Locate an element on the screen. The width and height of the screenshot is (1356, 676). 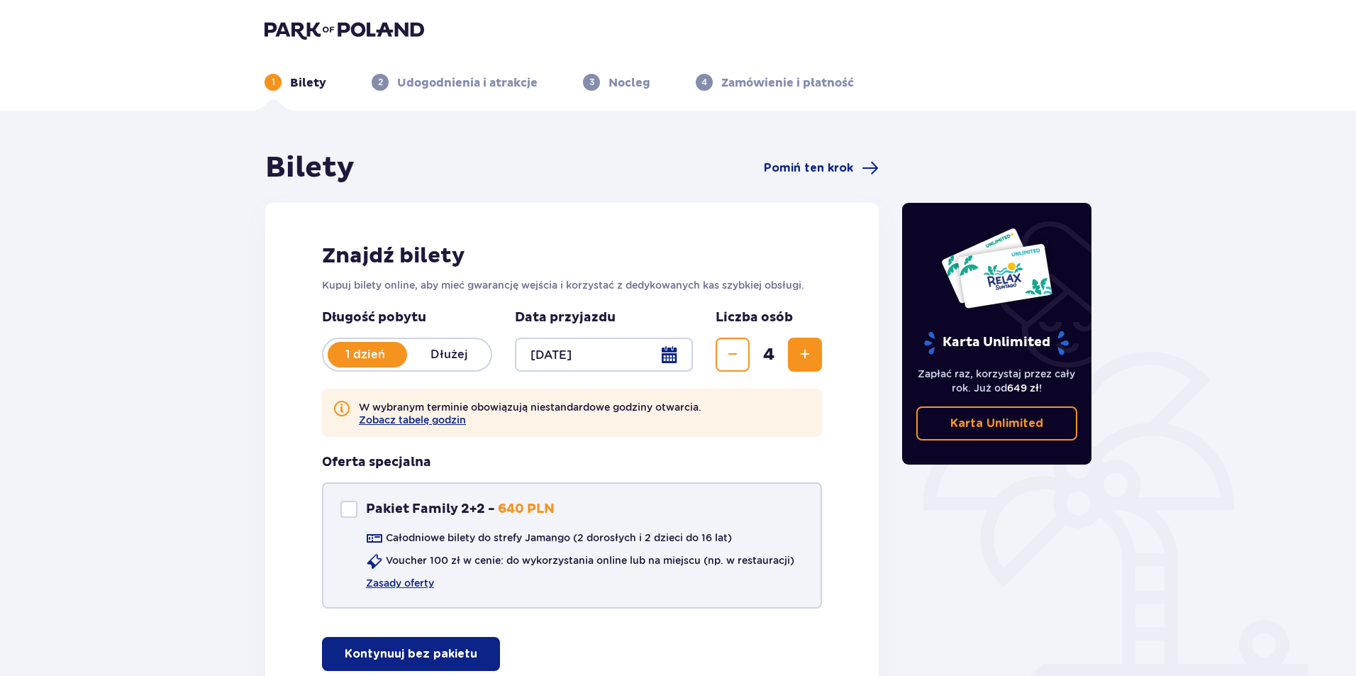
p: Udogodnienia i atrakcje is located at coordinates (467, 83).